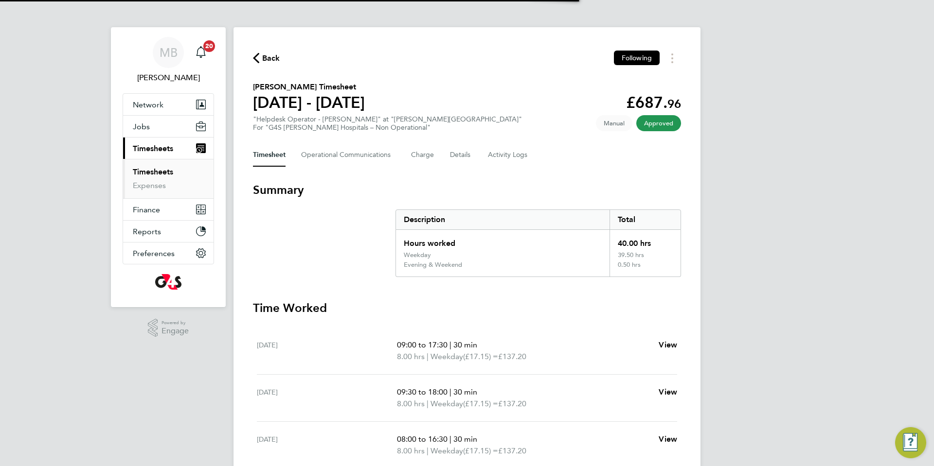 This screenshot has height=466, width=934. What do you see at coordinates (168, 78) in the screenshot?
I see `span: Michelle Bartlett` at bounding box center [168, 78].